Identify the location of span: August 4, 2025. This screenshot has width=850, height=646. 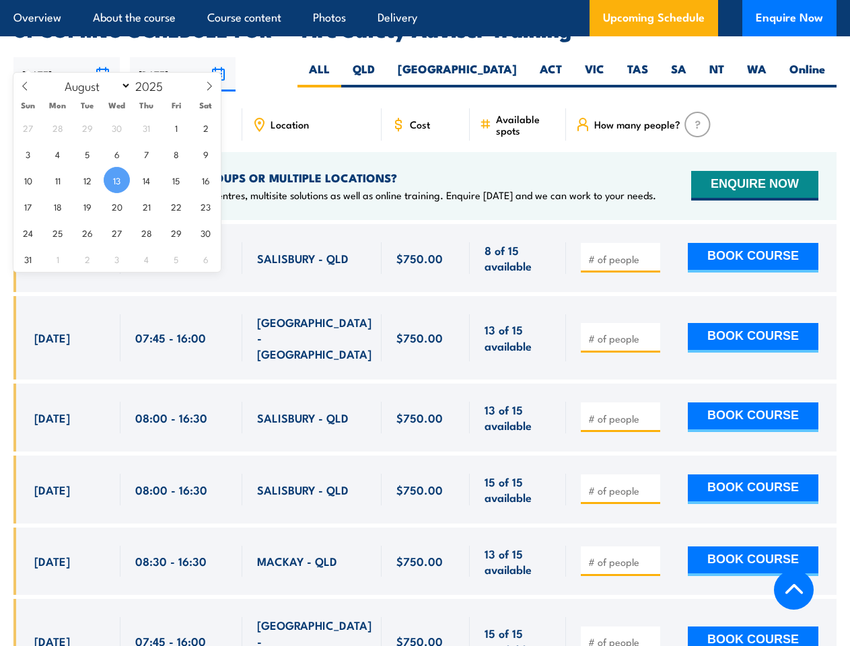
(57, 153).